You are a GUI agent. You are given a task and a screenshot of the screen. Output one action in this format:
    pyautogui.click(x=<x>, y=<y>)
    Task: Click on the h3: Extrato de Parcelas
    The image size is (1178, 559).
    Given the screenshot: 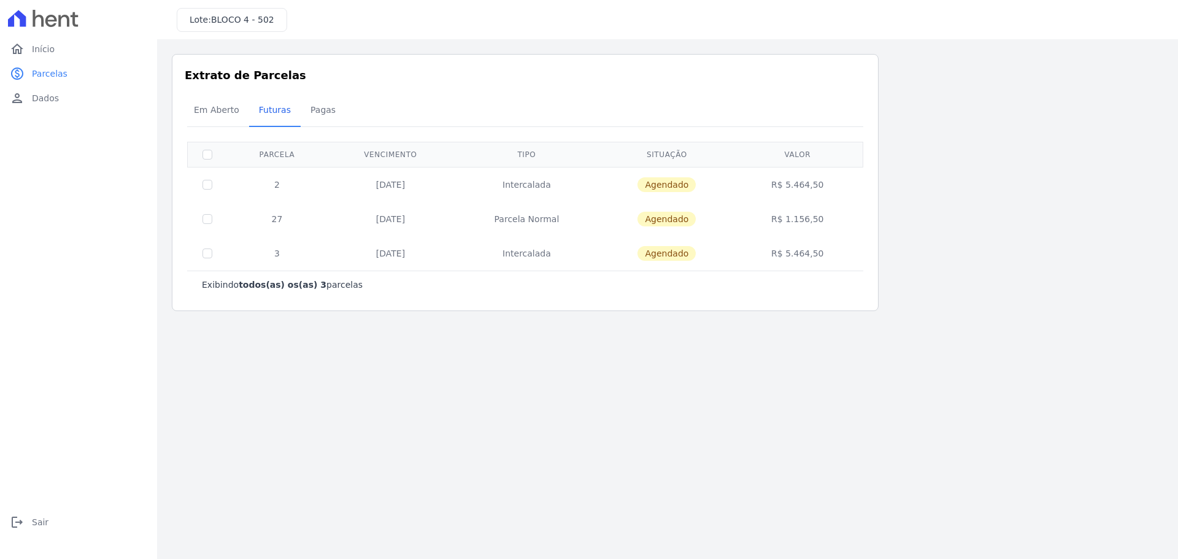 What is the action you would take?
    pyautogui.click(x=525, y=75)
    